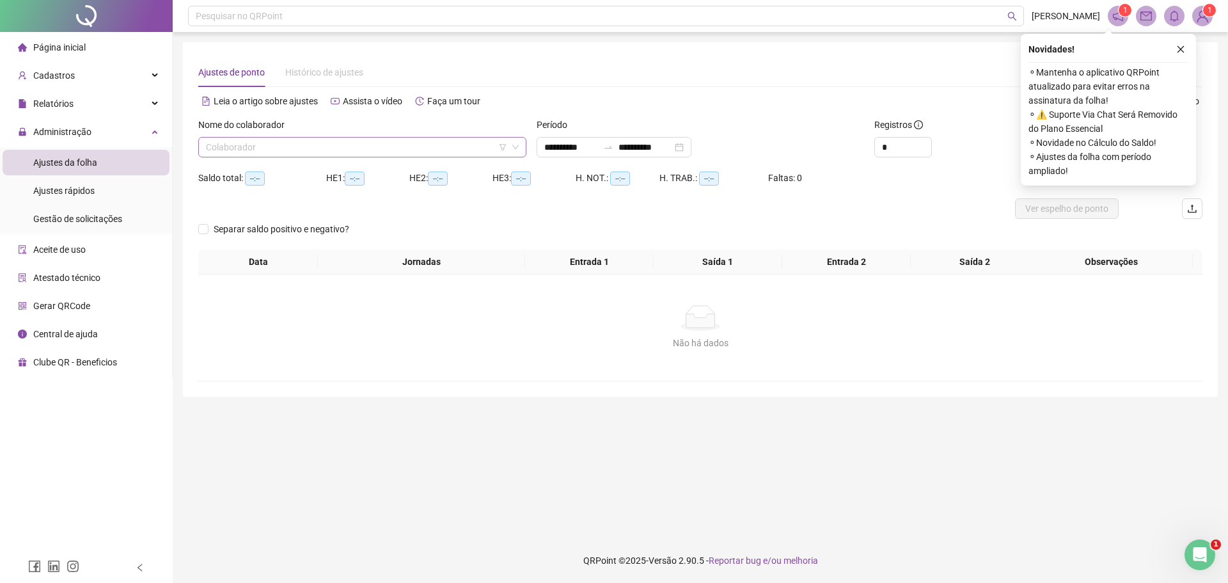  I want to click on div: HE 3:, so click(534, 178).